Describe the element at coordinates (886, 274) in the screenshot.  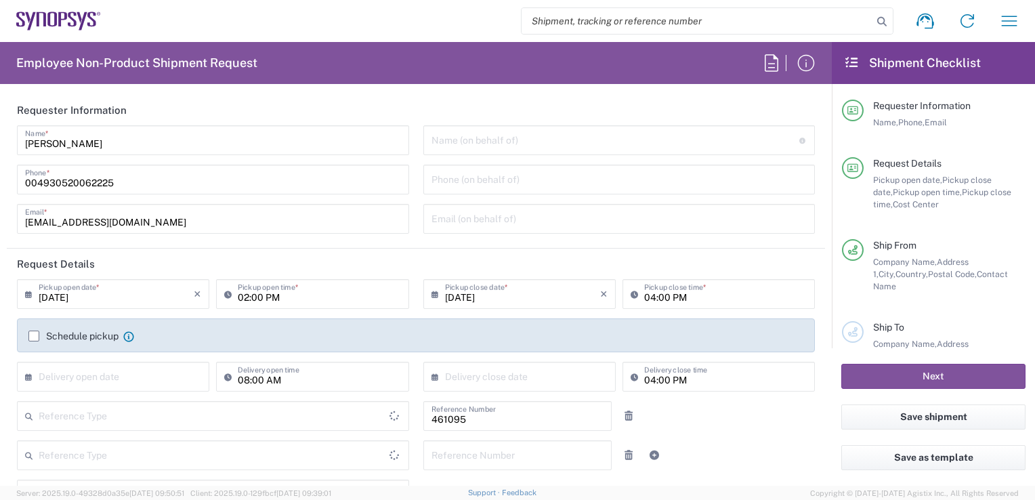
I see `span: City,` at that location.